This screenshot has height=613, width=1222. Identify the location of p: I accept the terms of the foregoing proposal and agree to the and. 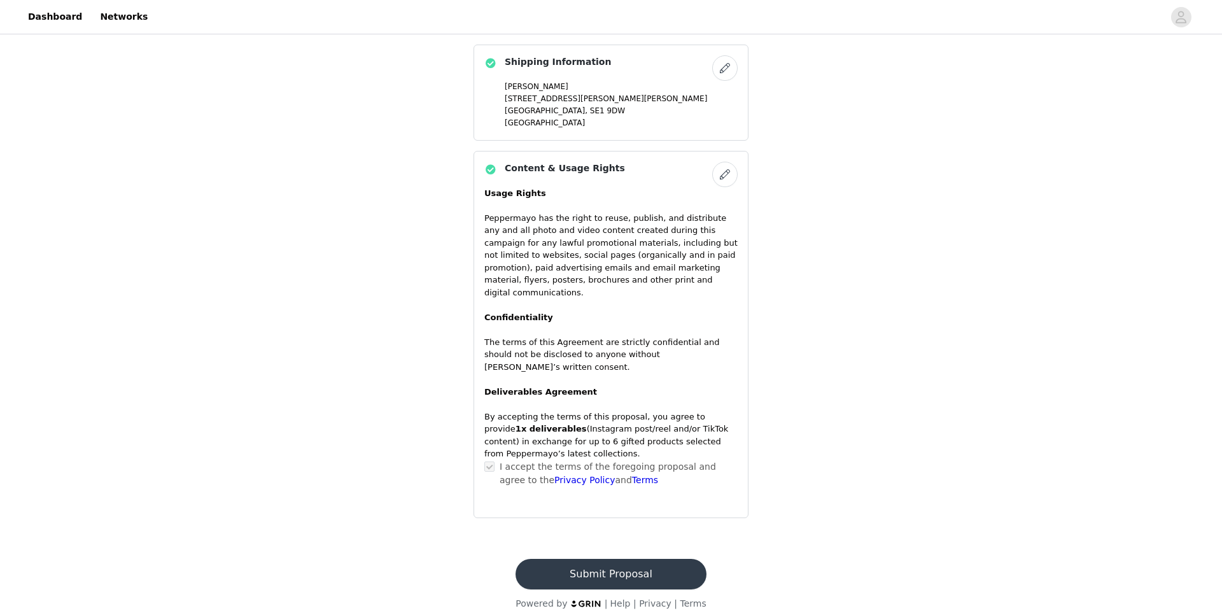
(619, 474).